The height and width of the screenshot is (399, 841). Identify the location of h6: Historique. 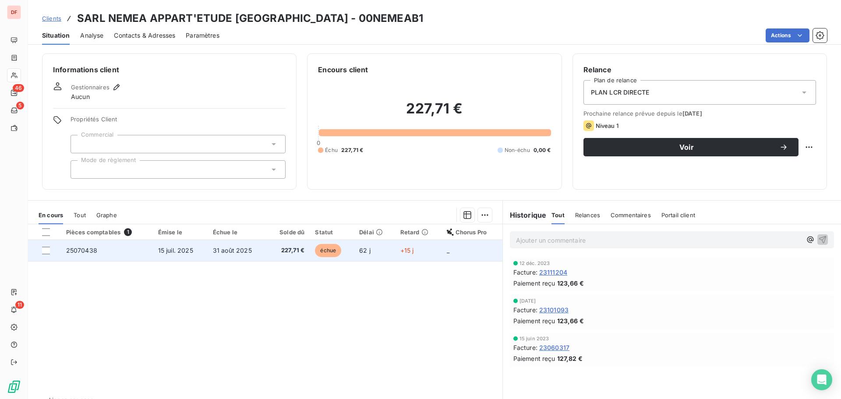
(525, 215).